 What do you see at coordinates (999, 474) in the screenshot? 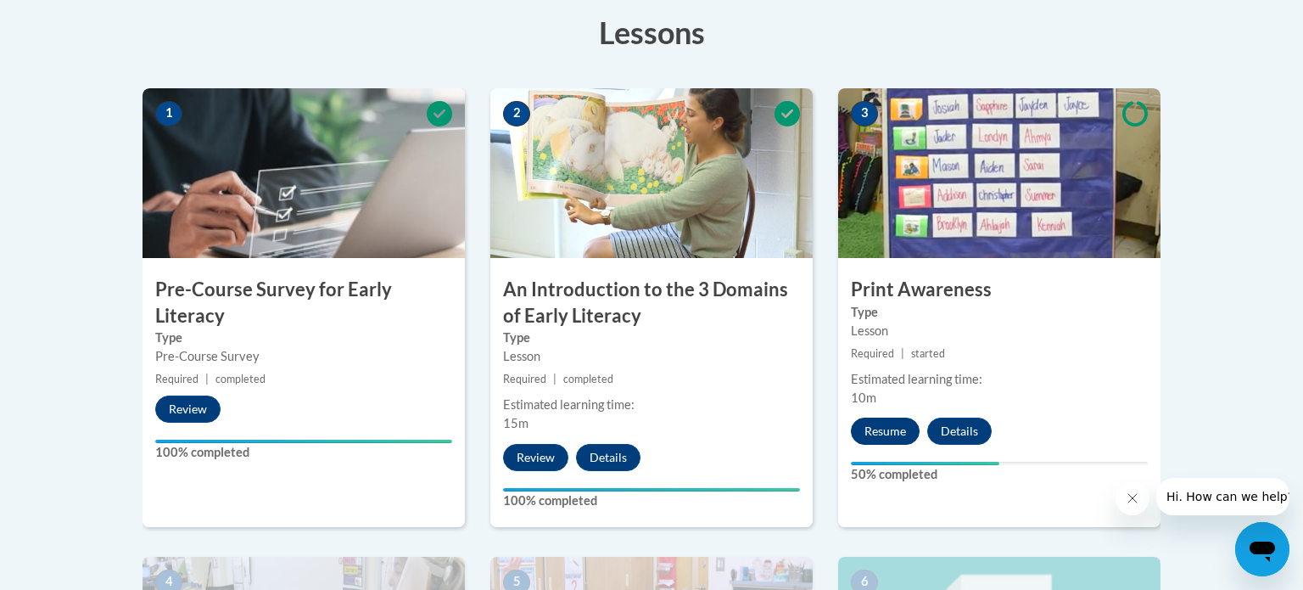
I see `label: 50% completed` at bounding box center [999, 474].